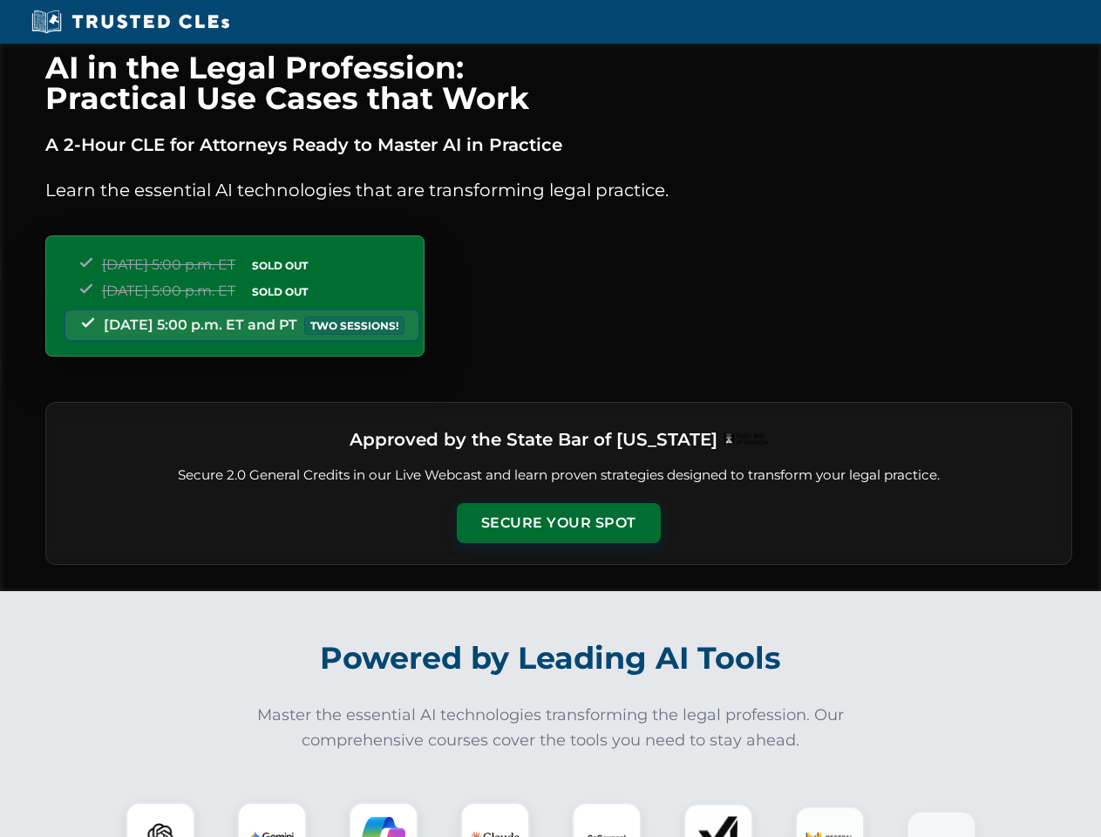 This screenshot has height=837, width=1101. What do you see at coordinates (559, 523) in the screenshot?
I see `button: Secure Your Spot` at bounding box center [559, 523].